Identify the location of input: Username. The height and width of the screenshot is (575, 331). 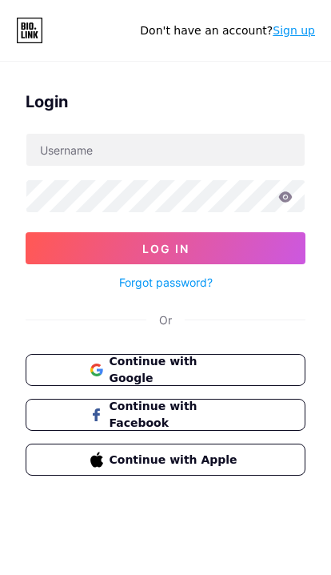
(166, 150).